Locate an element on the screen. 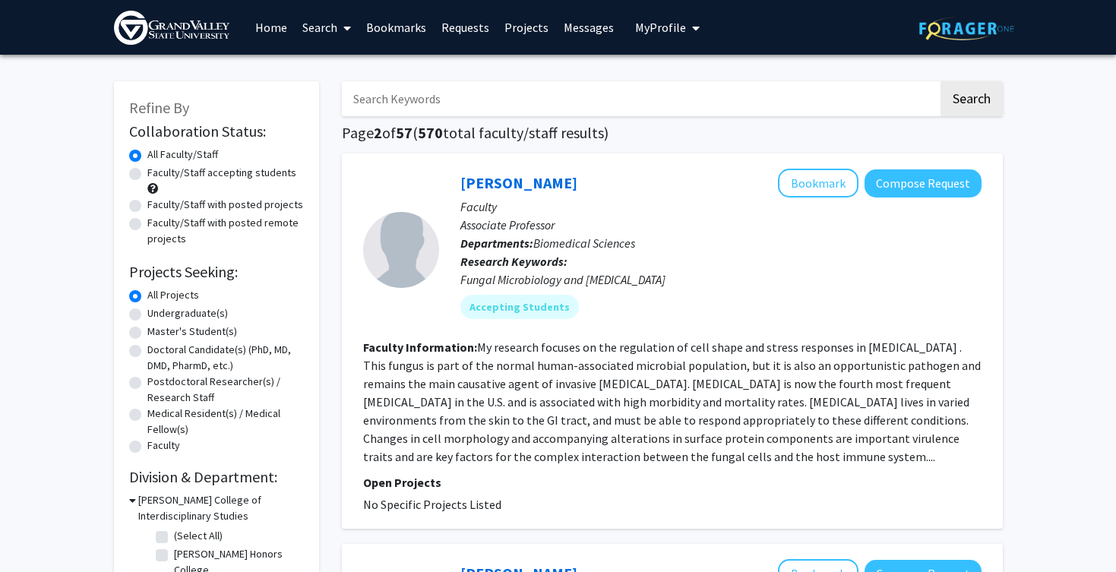 The width and height of the screenshot is (1116, 572). label: All Projects is located at coordinates (173, 295).